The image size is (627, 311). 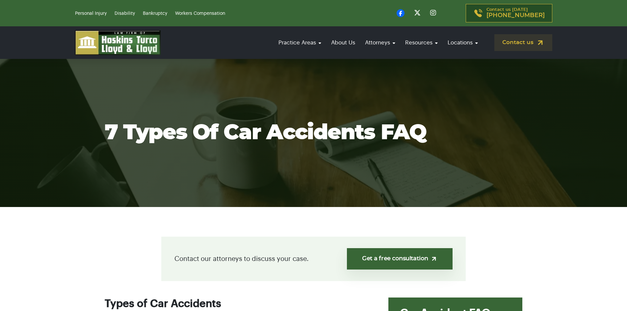 What do you see at coordinates (343, 42) in the screenshot?
I see `a: About Us` at bounding box center [343, 42].